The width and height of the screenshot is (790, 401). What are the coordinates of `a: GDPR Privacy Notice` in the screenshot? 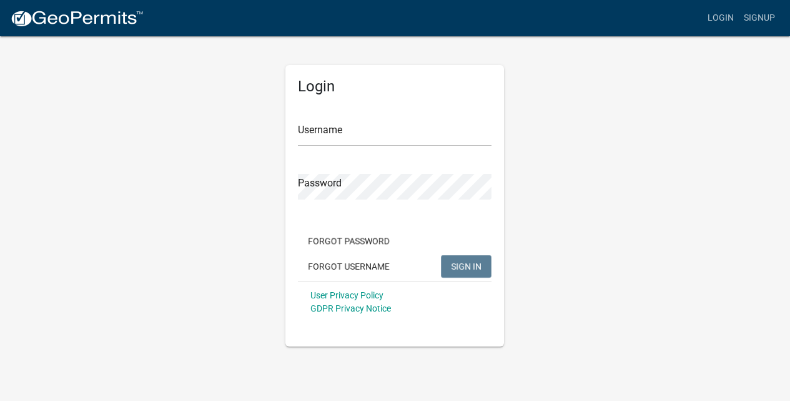 It's located at (351, 308).